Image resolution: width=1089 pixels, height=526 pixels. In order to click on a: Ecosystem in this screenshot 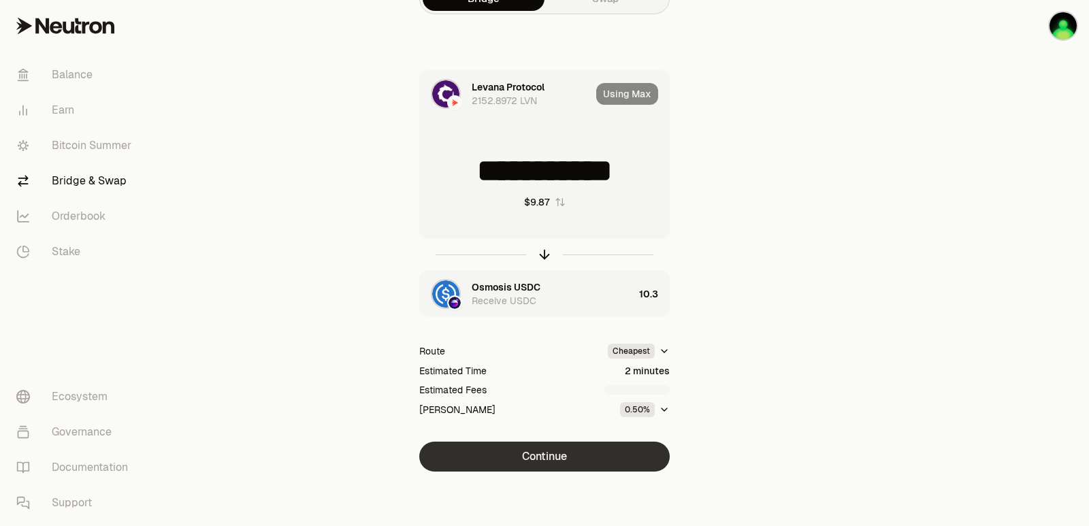, I will do `click(76, 397)`.